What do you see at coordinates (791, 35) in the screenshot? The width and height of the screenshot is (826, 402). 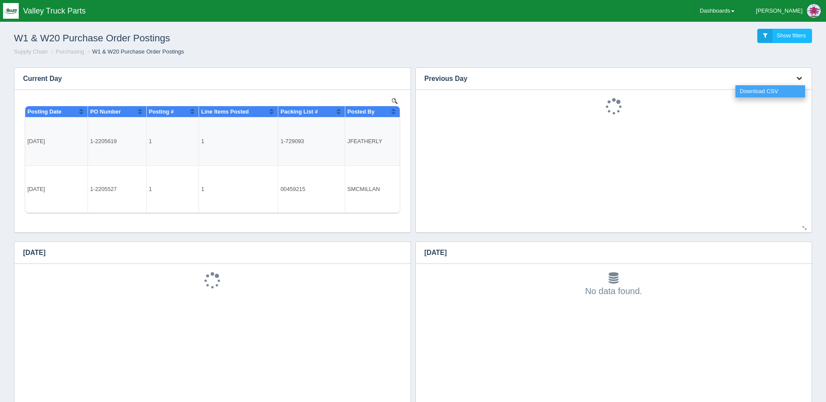 I see `span: Show filters` at bounding box center [791, 35].